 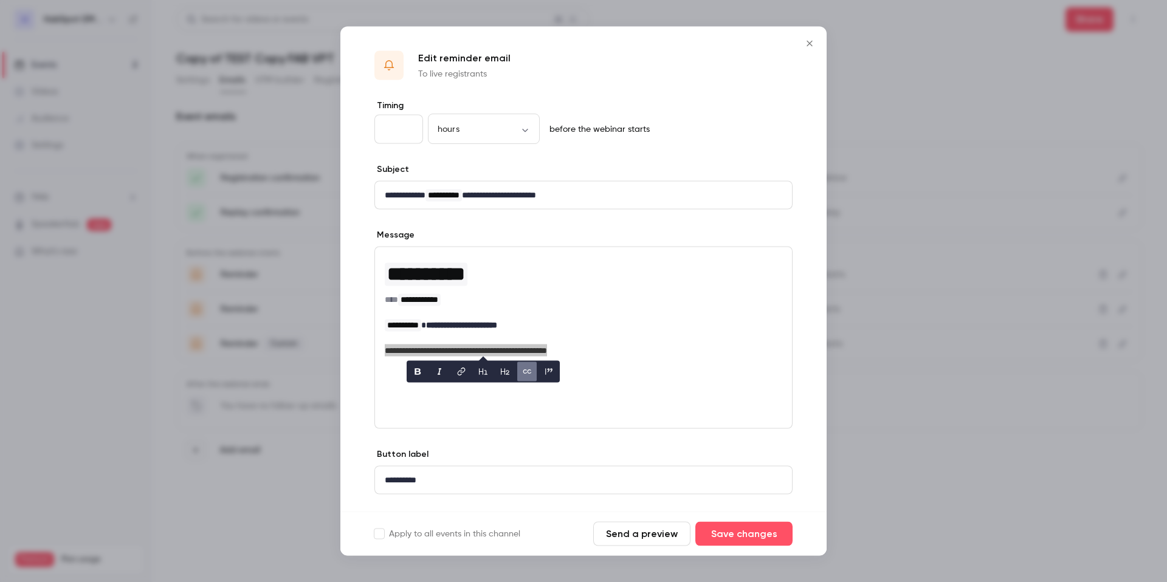 What do you see at coordinates (642, 534) in the screenshot?
I see `button: Send a preview` at bounding box center [642, 534].